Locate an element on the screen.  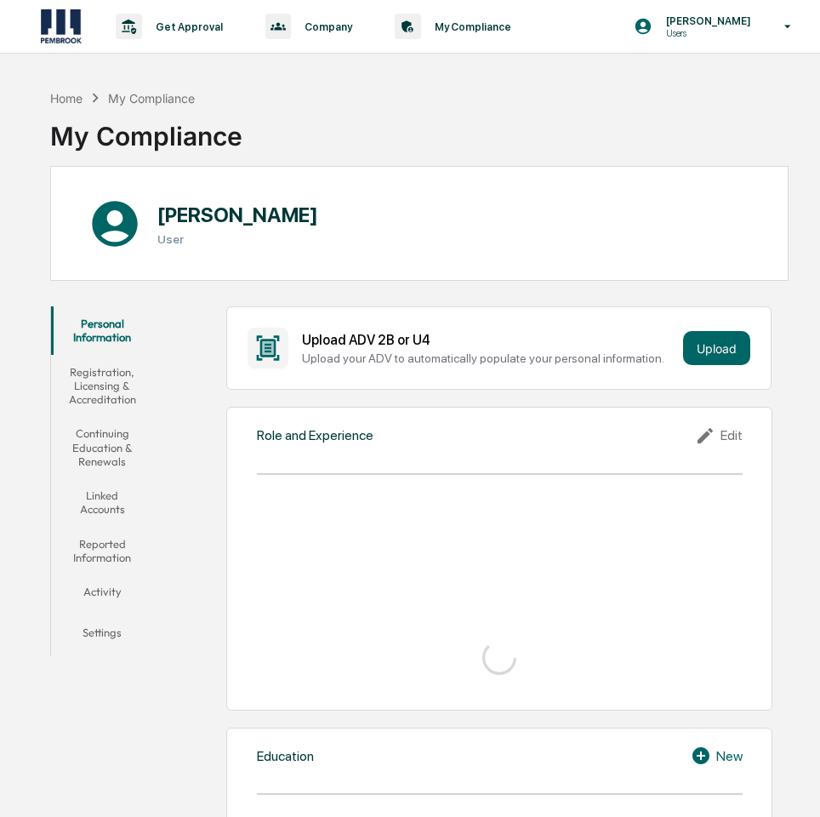
h3: User is located at coordinates (237, 239).